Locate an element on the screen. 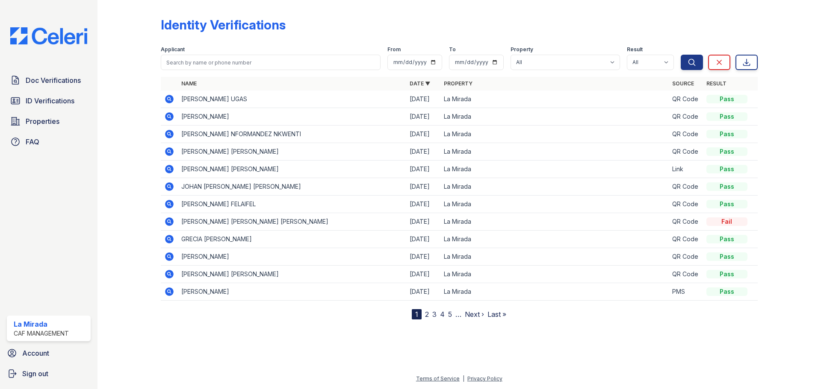 This screenshot has height=389, width=821. a: 4 is located at coordinates (442, 315).